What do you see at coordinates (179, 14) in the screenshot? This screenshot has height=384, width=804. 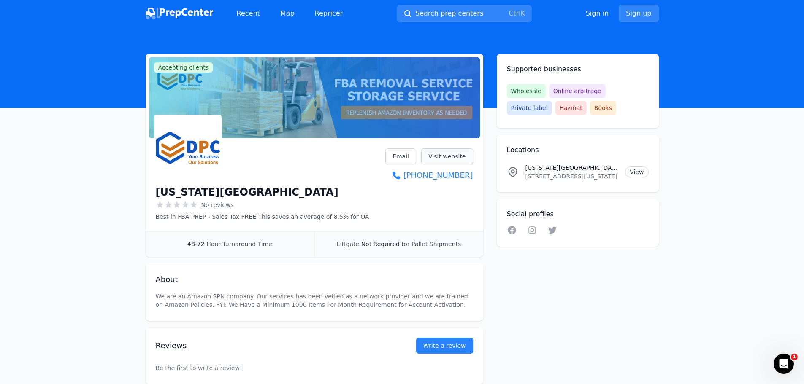 I see `img: PrepCenter` at bounding box center [179, 14].